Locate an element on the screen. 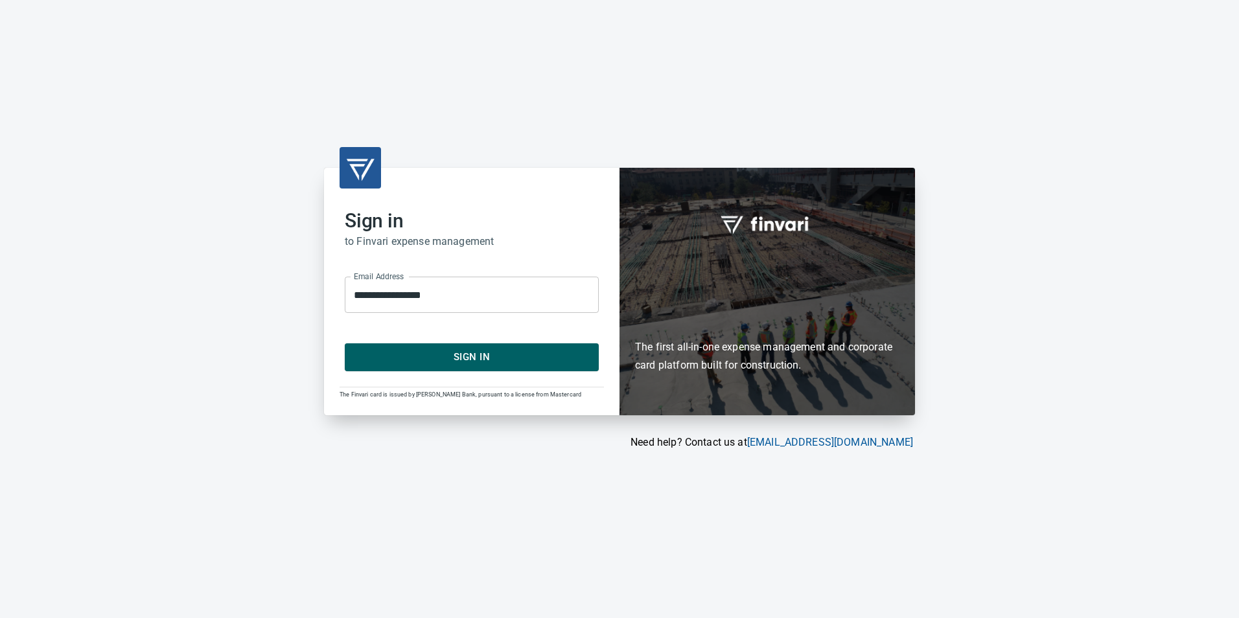 Image resolution: width=1239 pixels, height=618 pixels. p: Need help? Contact us at is located at coordinates (618, 443).